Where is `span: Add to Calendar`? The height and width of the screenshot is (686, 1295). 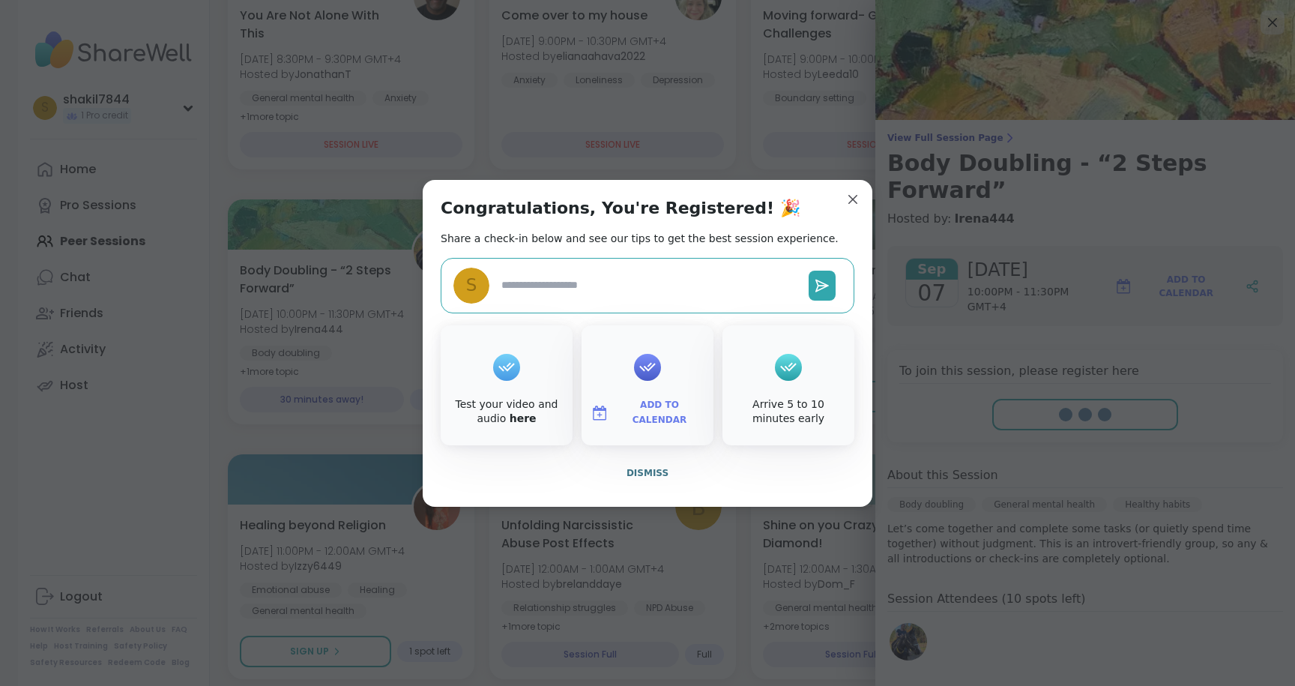
span: Add to Calendar is located at coordinates (660, 412).